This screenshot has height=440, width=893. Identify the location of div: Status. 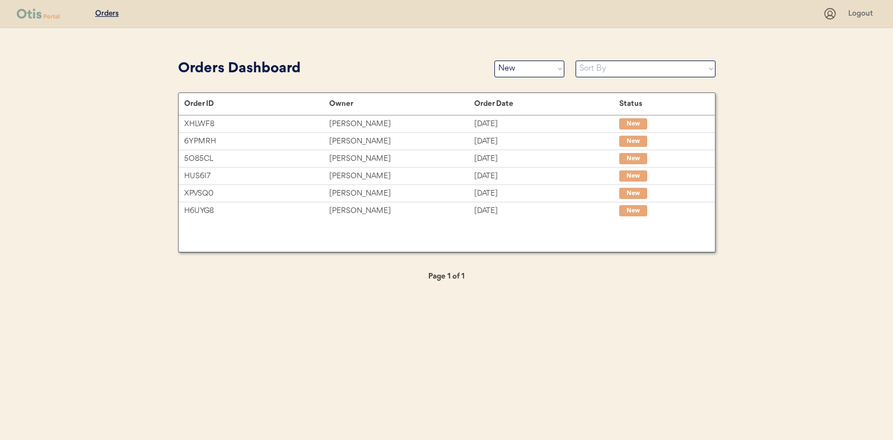
(662, 104).